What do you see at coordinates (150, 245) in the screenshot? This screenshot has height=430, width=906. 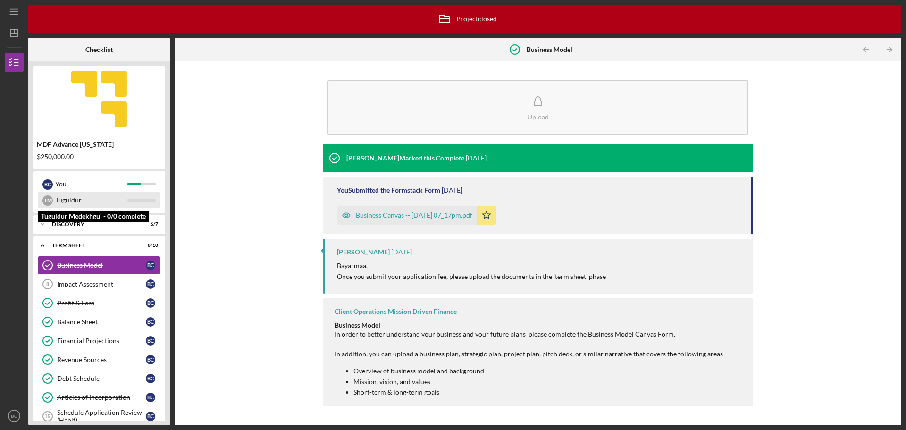 I see `div: 8 / 10` at bounding box center [150, 245].